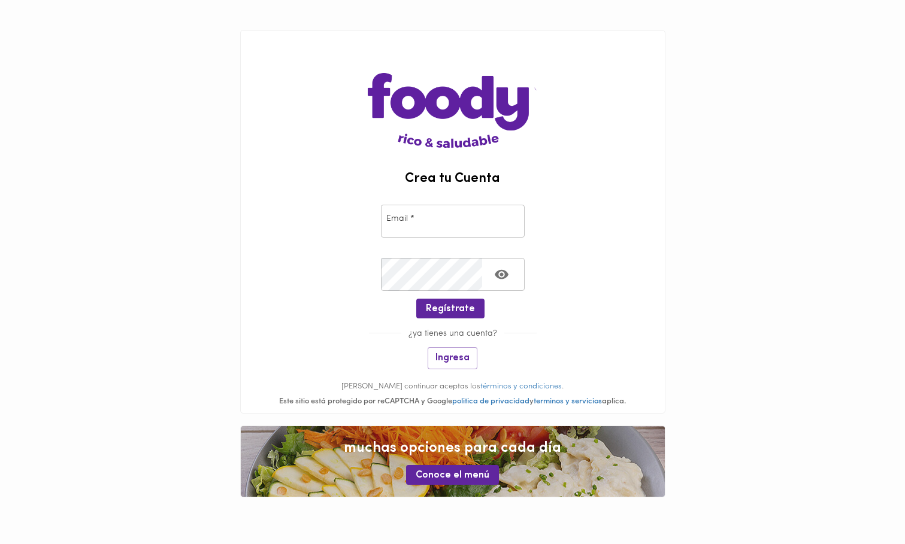  I want to click on span: muchas opciones para cada día, so click(453, 448).